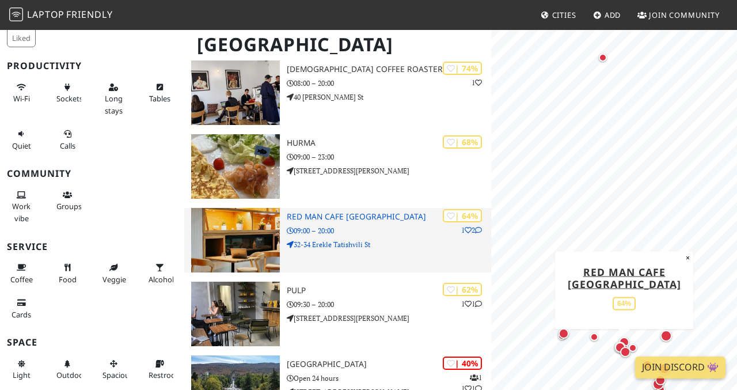  Describe the element at coordinates (159, 273) in the screenshot. I see `button: Alcohol` at that location.